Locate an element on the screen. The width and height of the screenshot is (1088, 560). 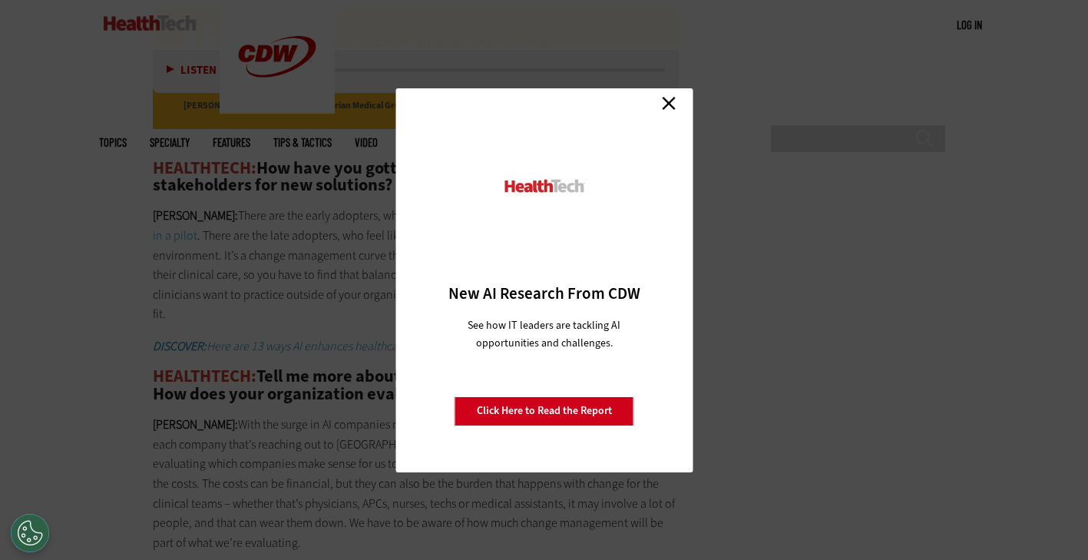
div: Cookies Settings is located at coordinates (30, 533).